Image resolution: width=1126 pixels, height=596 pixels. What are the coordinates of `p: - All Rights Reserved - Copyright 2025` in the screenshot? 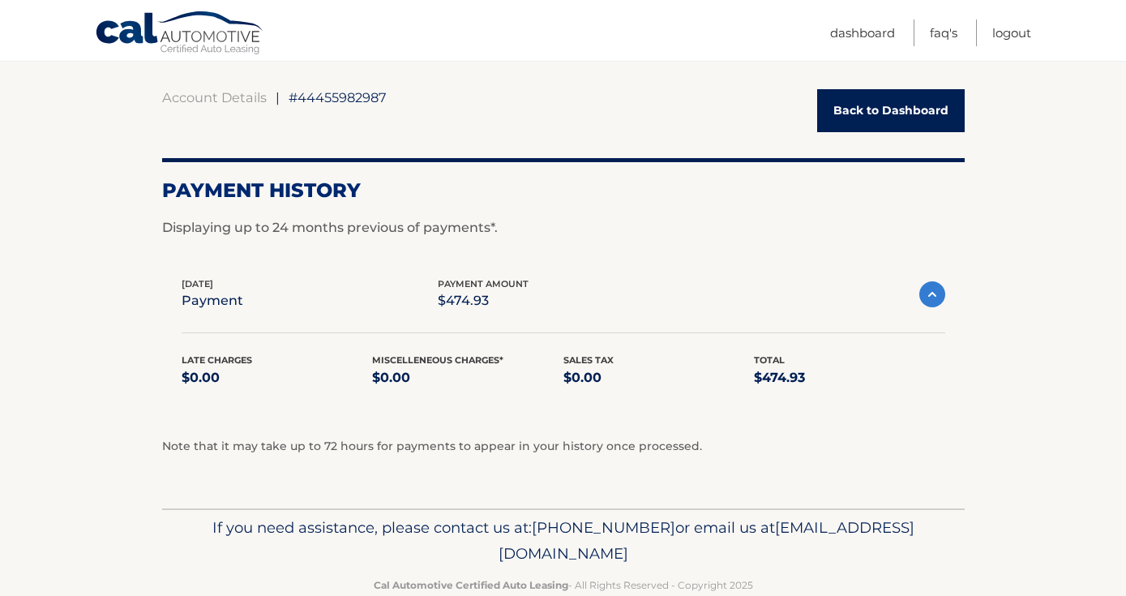 It's located at (563, 584).